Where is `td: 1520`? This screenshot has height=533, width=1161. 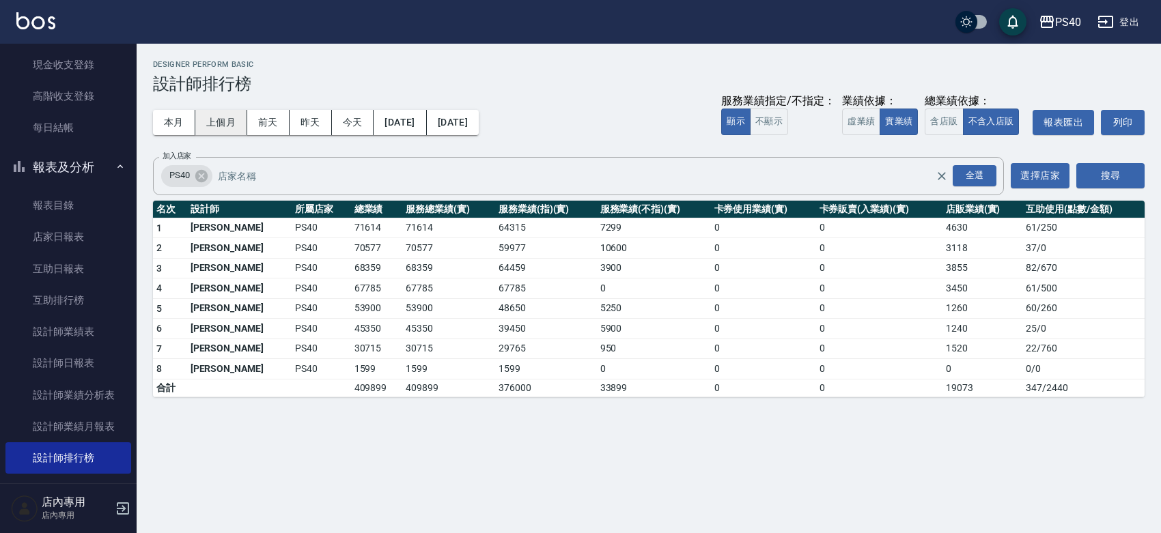 td: 1520 is located at coordinates (982, 349).